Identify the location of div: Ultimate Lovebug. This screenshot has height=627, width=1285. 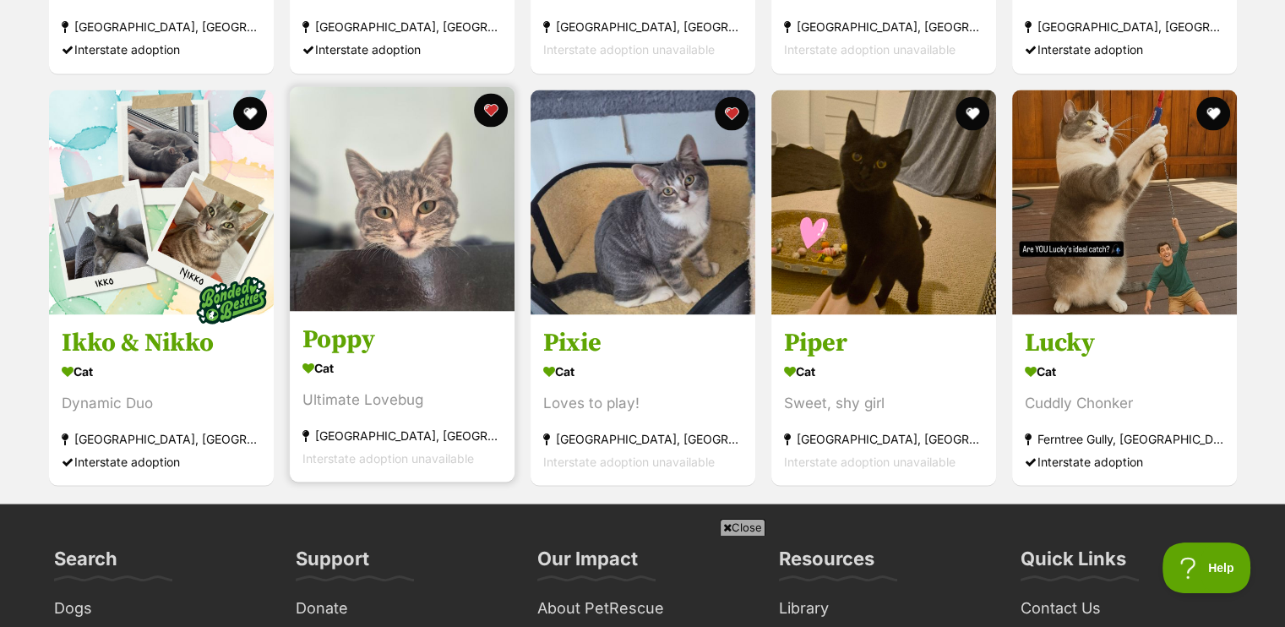
(402, 399).